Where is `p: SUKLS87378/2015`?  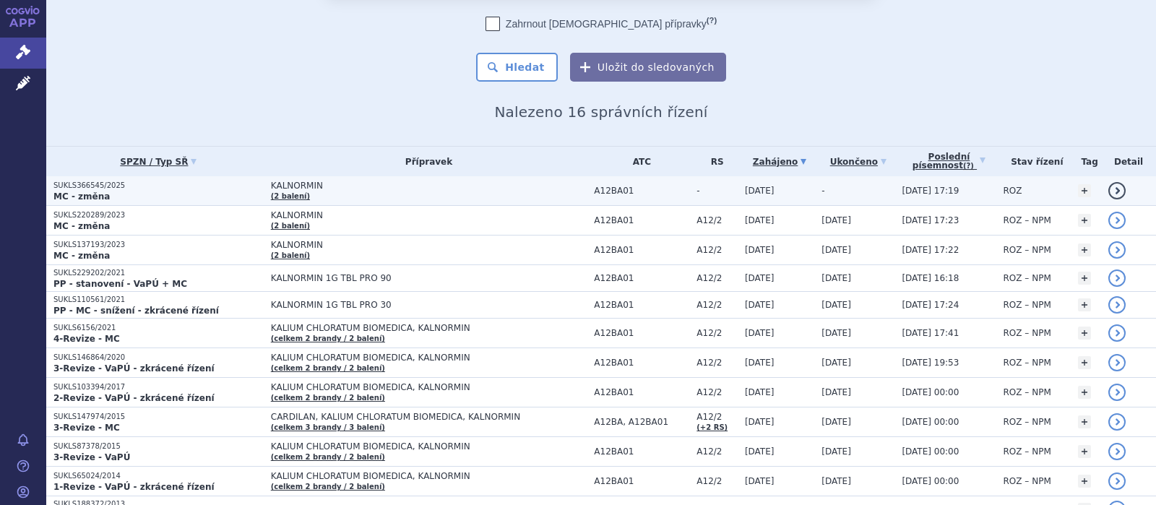 p: SUKLS87378/2015 is located at coordinates (158, 447).